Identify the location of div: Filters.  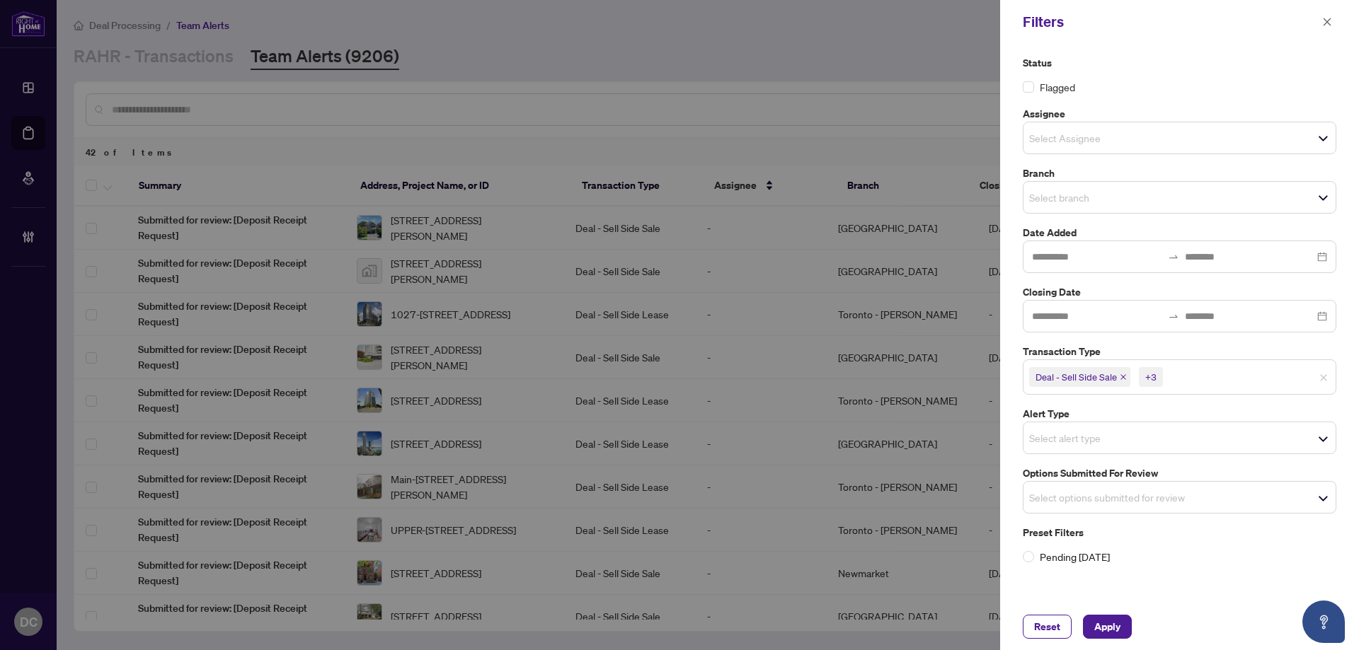
(1170, 22).